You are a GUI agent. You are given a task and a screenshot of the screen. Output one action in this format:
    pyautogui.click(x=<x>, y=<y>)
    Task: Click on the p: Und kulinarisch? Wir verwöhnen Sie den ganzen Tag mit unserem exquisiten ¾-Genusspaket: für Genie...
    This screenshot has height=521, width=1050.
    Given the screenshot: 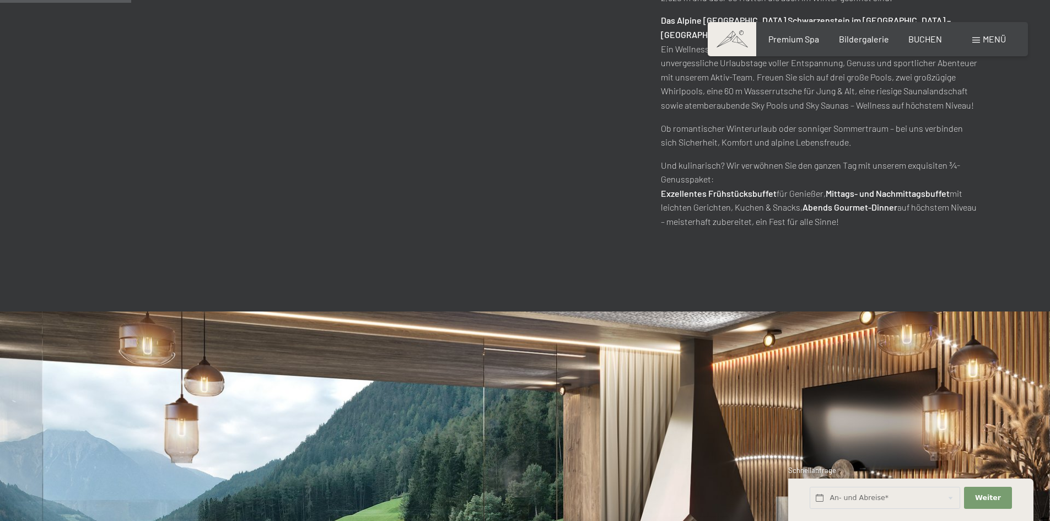 What is the action you would take?
    pyautogui.click(x=819, y=194)
    